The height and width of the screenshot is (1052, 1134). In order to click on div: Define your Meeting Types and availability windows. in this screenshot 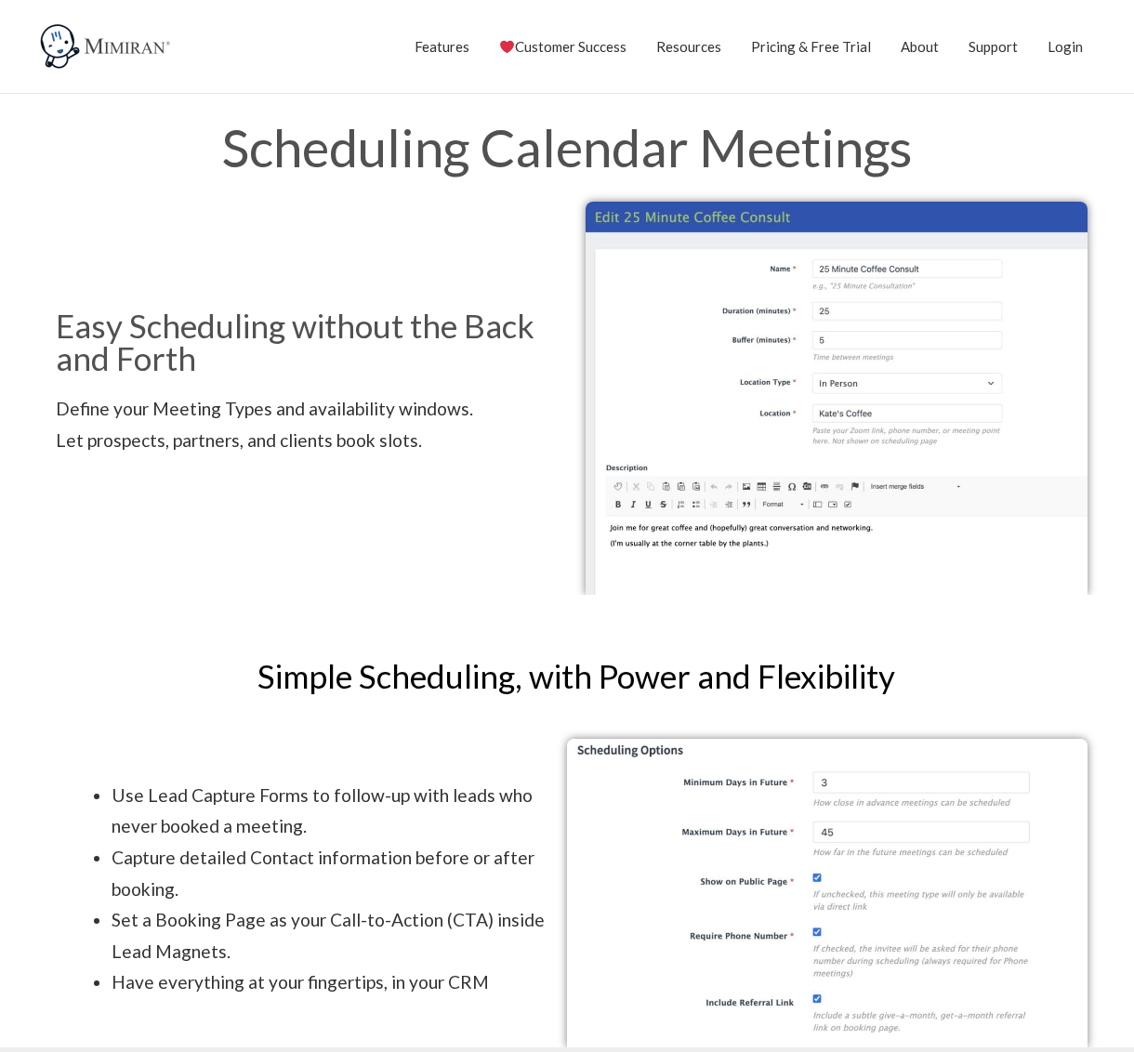, I will do `click(307, 409)`.